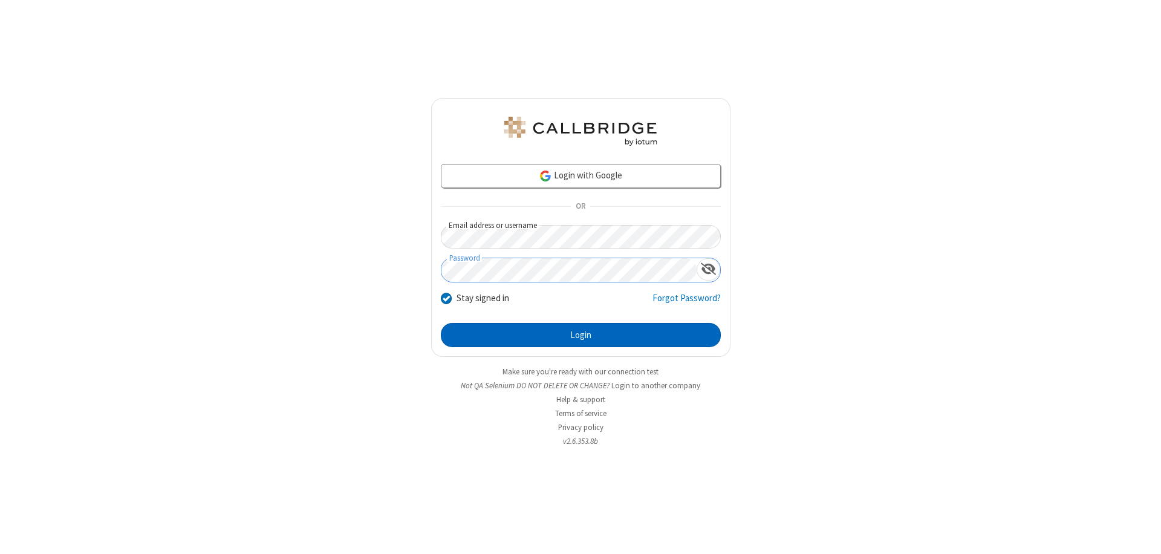 The image size is (1161, 554). I want to click on li: v2.6.353.8b, so click(580, 441).